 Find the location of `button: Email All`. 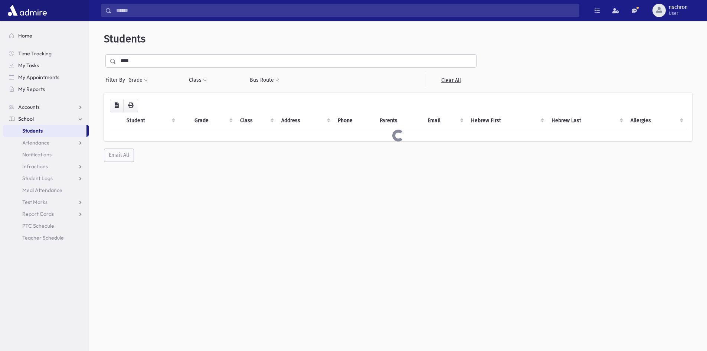

button: Email All is located at coordinates (119, 155).